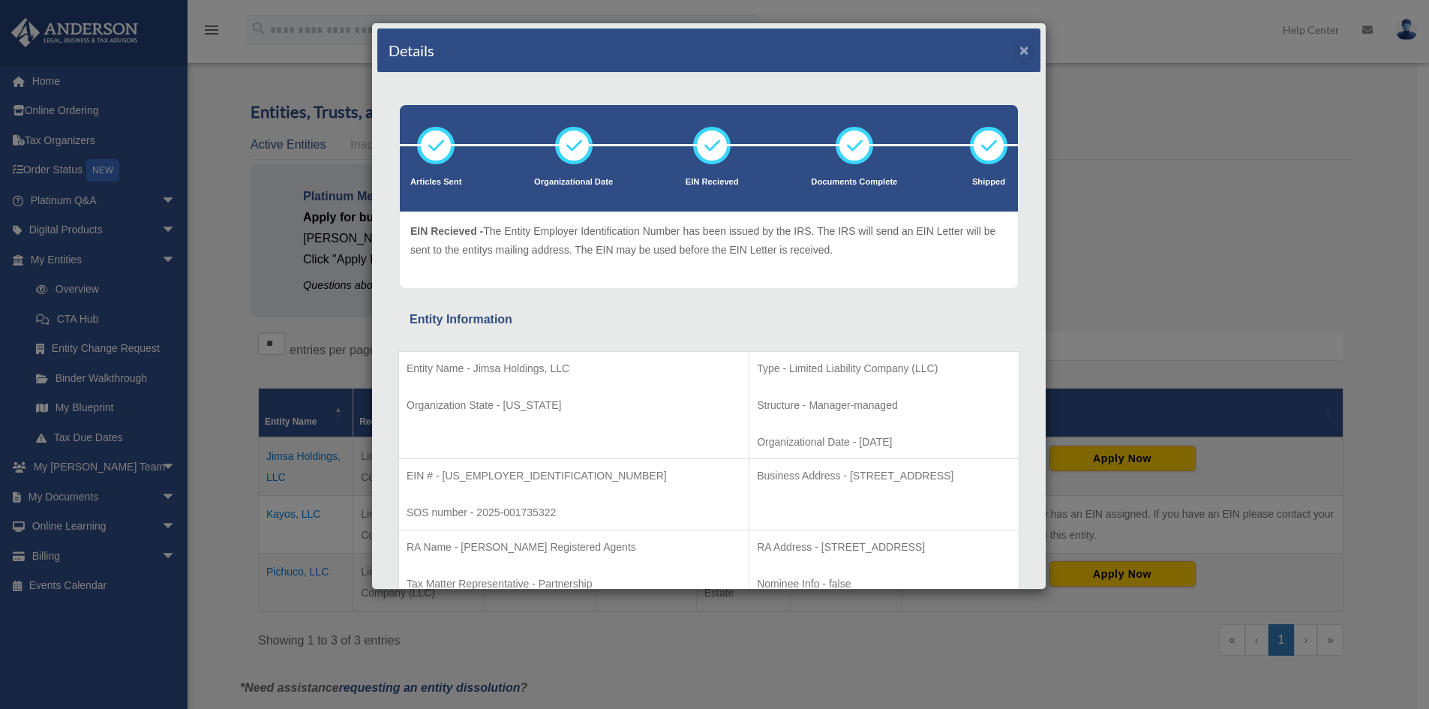  What do you see at coordinates (884, 368) in the screenshot?
I see `p: Type - Limited Liability Company (LLC)` at bounding box center [884, 368].